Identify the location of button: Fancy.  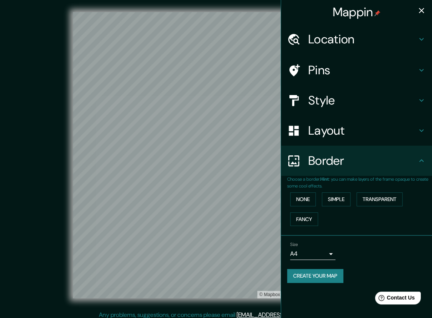
(304, 219).